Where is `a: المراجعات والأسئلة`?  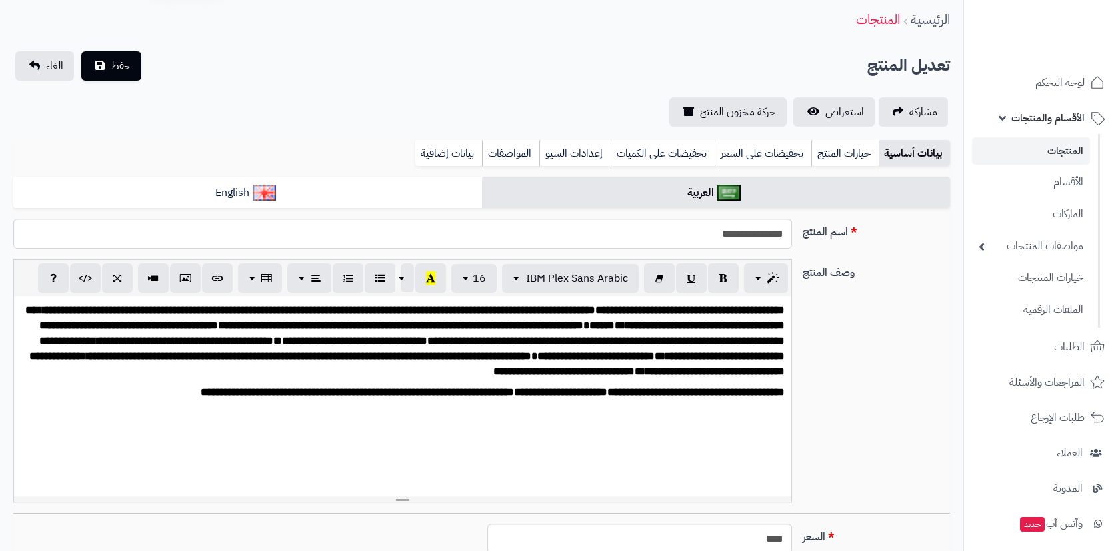 a: المراجعات والأسئلة is located at coordinates (1042, 383).